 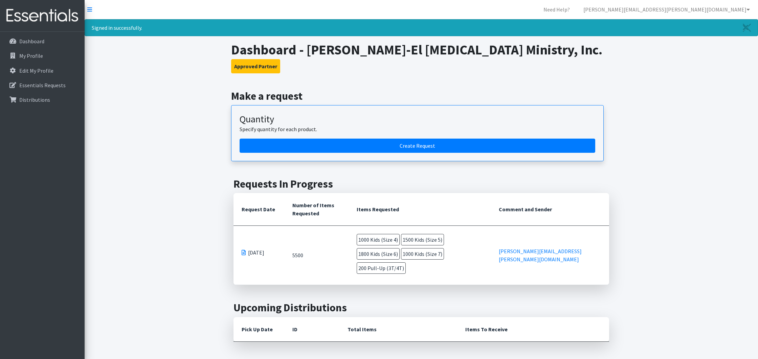 I want to click on a: Need Help?, so click(x=557, y=9).